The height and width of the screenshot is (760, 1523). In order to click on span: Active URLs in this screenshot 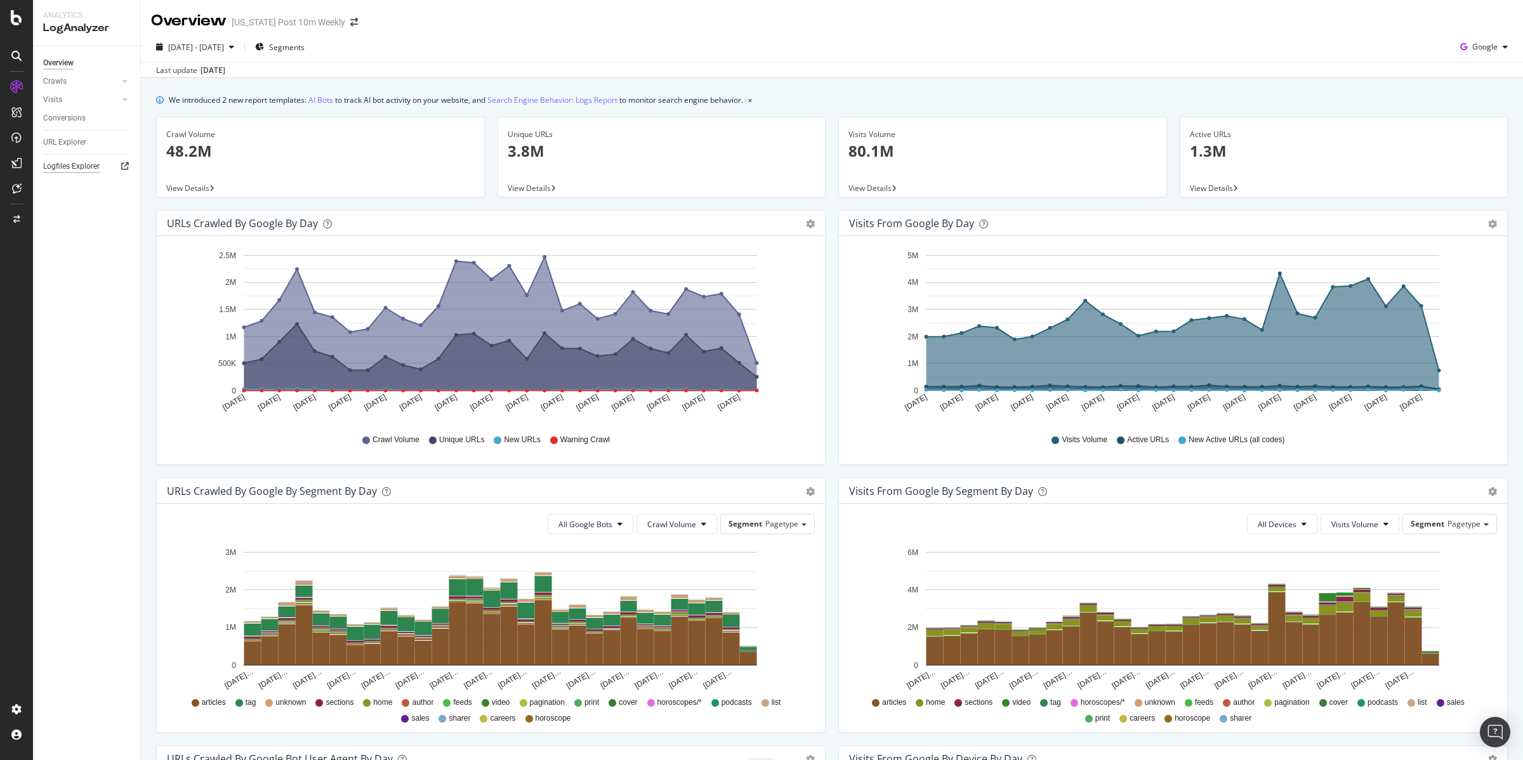, I will do `click(1148, 440)`.